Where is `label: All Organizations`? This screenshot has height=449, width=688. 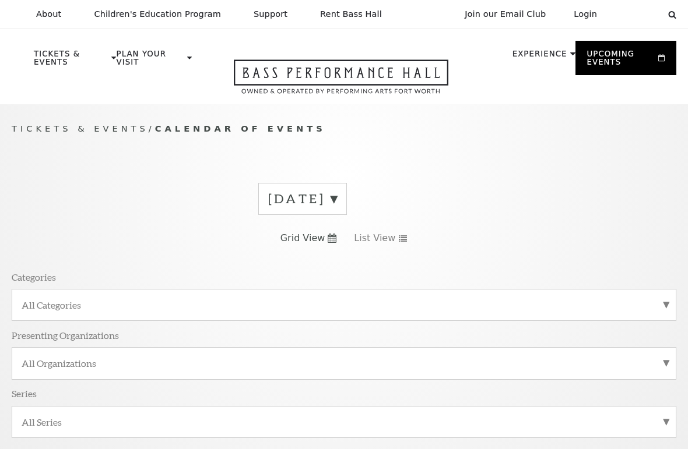 label: All Organizations is located at coordinates (344, 363).